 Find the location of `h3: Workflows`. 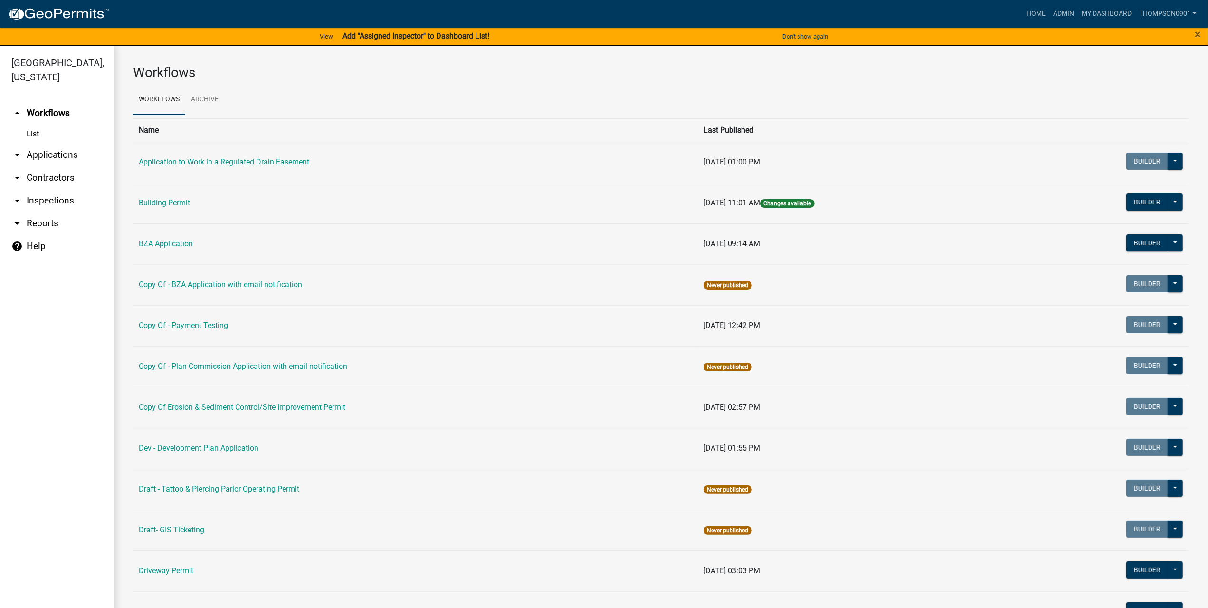

h3: Workflows is located at coordinates (661, 73).